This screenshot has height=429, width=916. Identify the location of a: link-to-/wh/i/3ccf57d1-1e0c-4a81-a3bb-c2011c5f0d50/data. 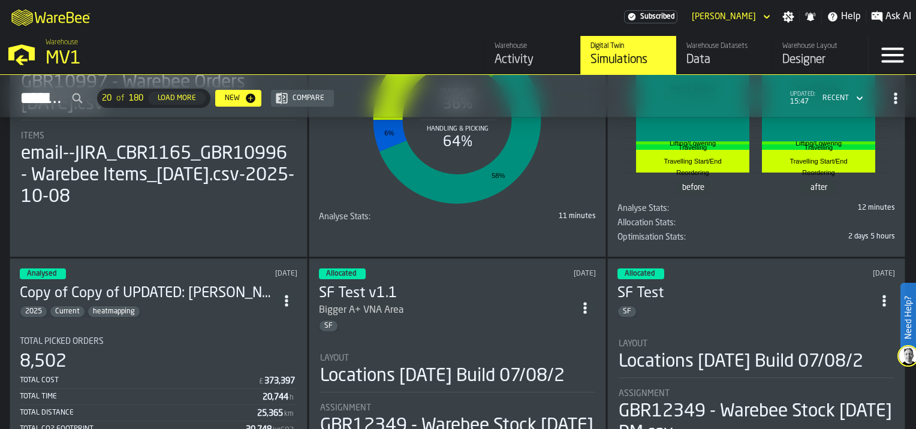
(724, 55).